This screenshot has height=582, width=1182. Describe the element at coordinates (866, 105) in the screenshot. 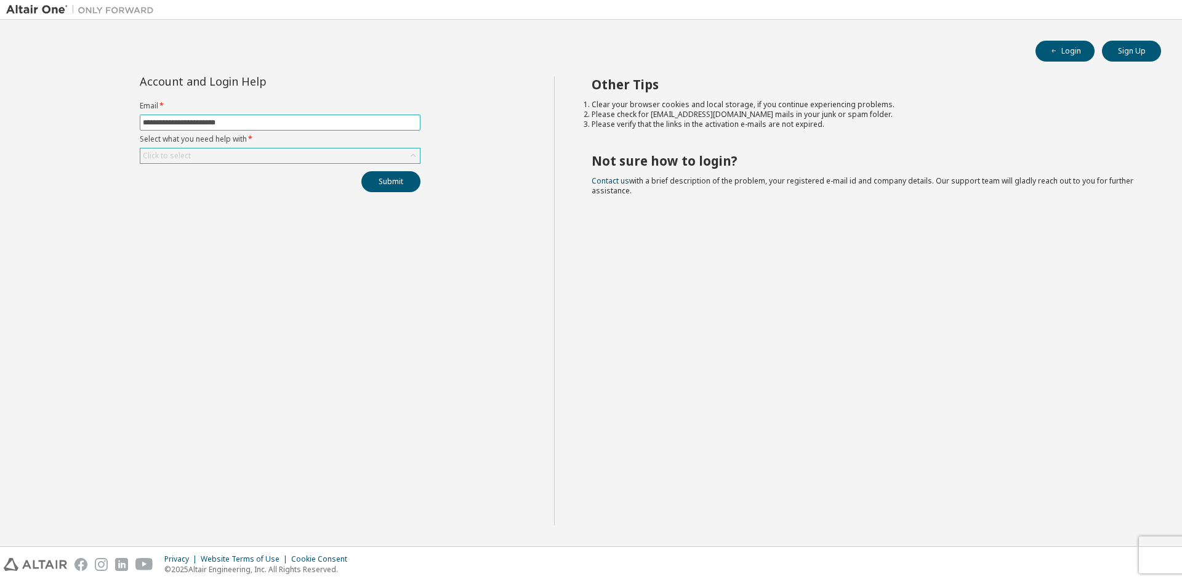

I see `li: Clear your browser cookies and local storage, if you continue experiencing problems.` at that location.